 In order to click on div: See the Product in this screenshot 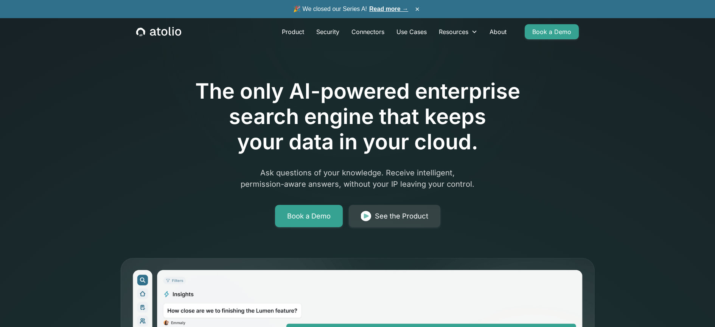, I will do `click(401, 216)`.